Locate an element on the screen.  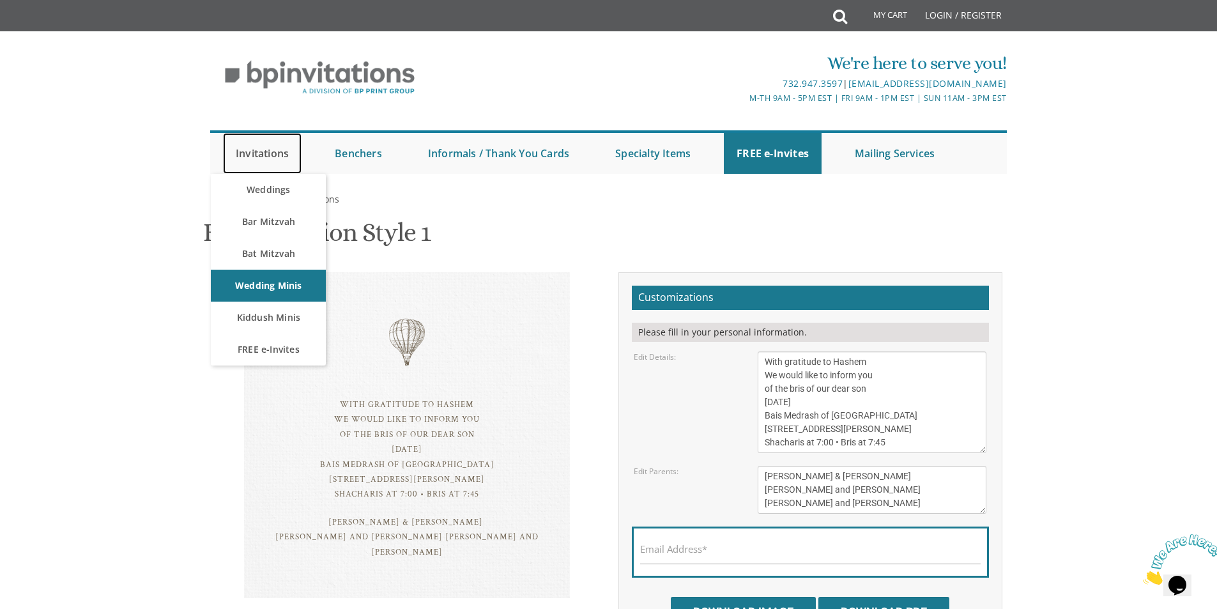
div: We're here to serve you! is located at coordinates (742, 63).